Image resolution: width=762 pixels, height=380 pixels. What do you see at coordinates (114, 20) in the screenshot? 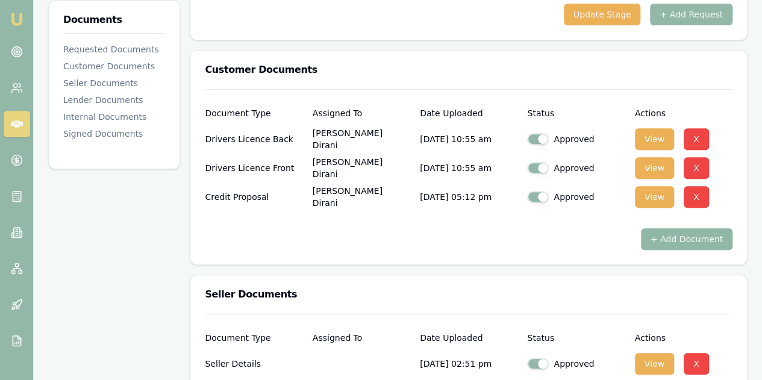
I see `h3: Documents` at bounding box center [114, 20].